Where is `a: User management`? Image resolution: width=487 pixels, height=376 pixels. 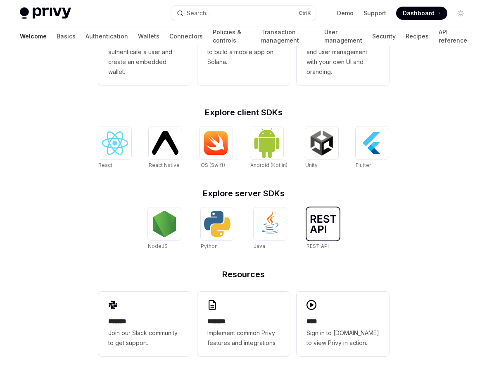 a: User management is located at coordinates (343, 36).